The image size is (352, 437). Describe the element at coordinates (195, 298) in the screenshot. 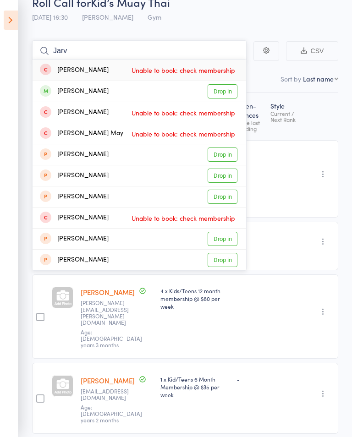

I see `div: 4 x Kids/Teens 12 month membership @ $80 per week` at that location.